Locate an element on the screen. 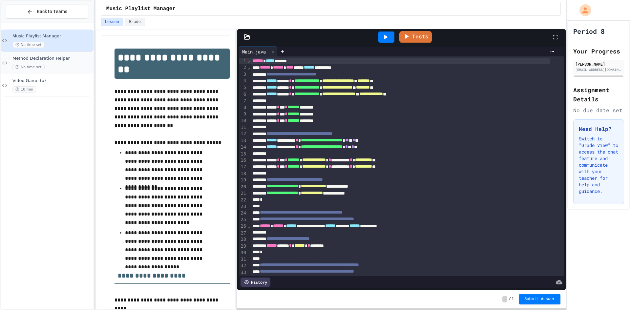 This screenshot has height=310, width=630. div: 4 is located at coordinates (243, 81).